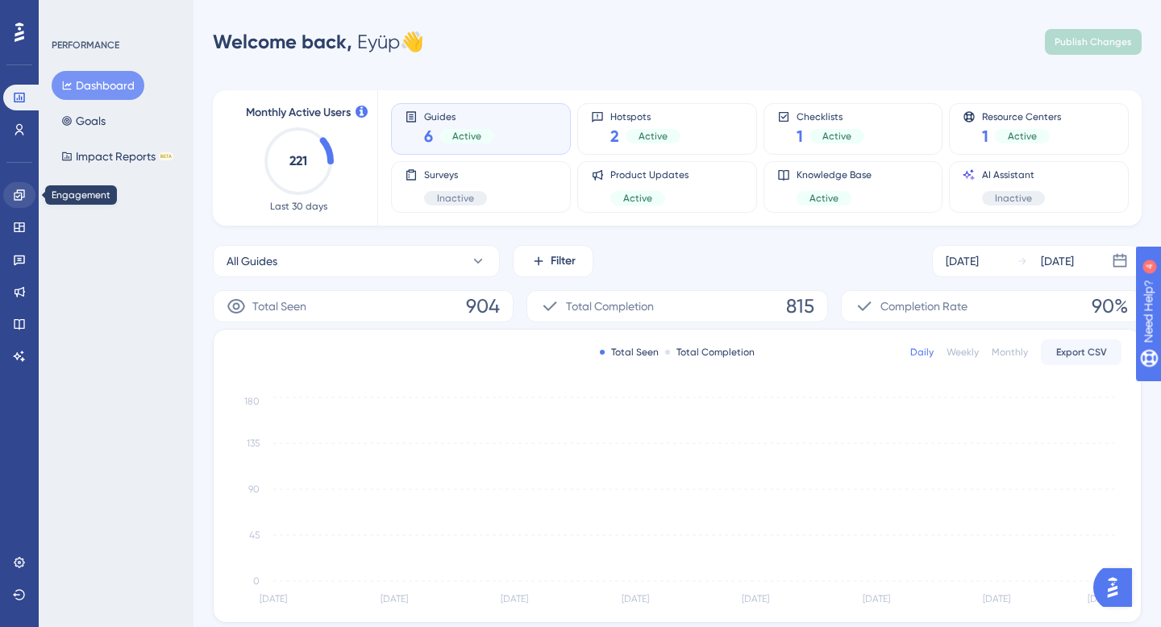 The height and width of the screenshot is (627, 1161). What do you see at coordinates (800, 306) in the screenshot?
I see `span: 815` at bounding box center [800, 306].